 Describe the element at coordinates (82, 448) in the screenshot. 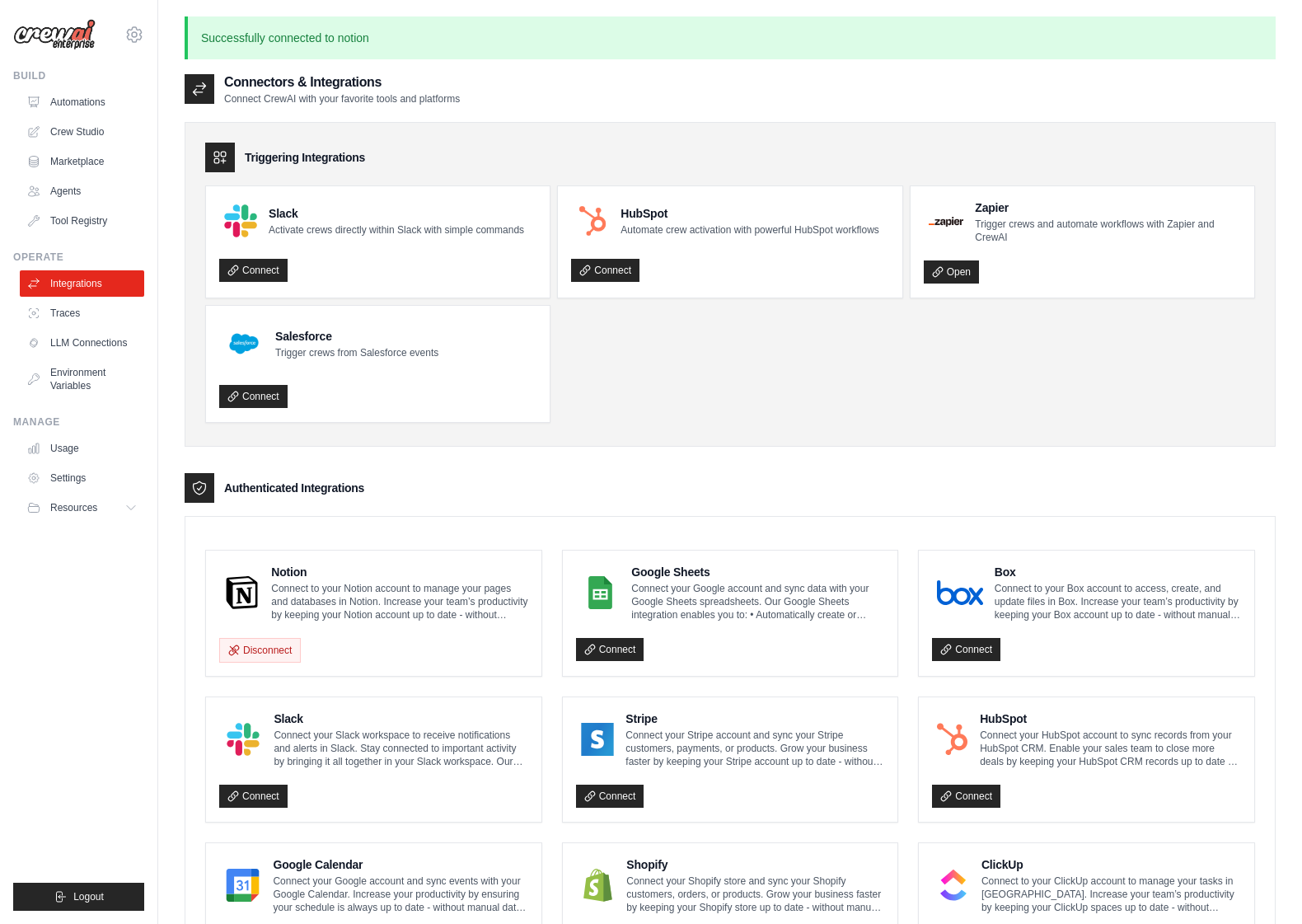

I see `a: Usage` at that location.